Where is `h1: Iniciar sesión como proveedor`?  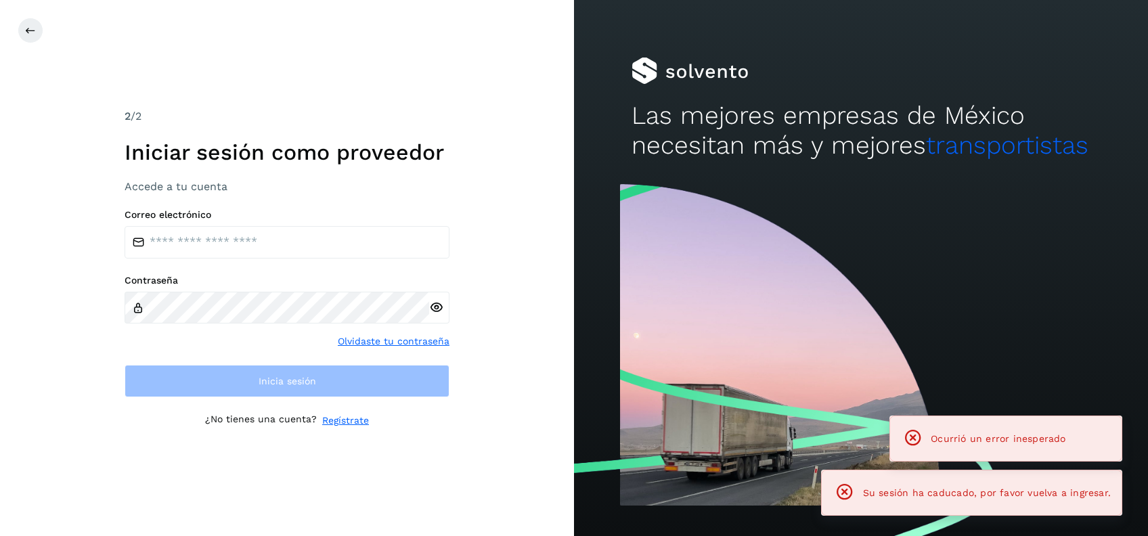
h1: Iniciar sesión como proveedor is located at coordinates (287, 152).